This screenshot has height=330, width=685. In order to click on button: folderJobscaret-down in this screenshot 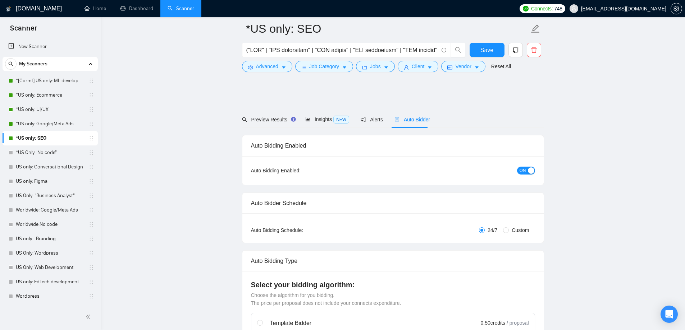, I will do `click(375, 66)`.